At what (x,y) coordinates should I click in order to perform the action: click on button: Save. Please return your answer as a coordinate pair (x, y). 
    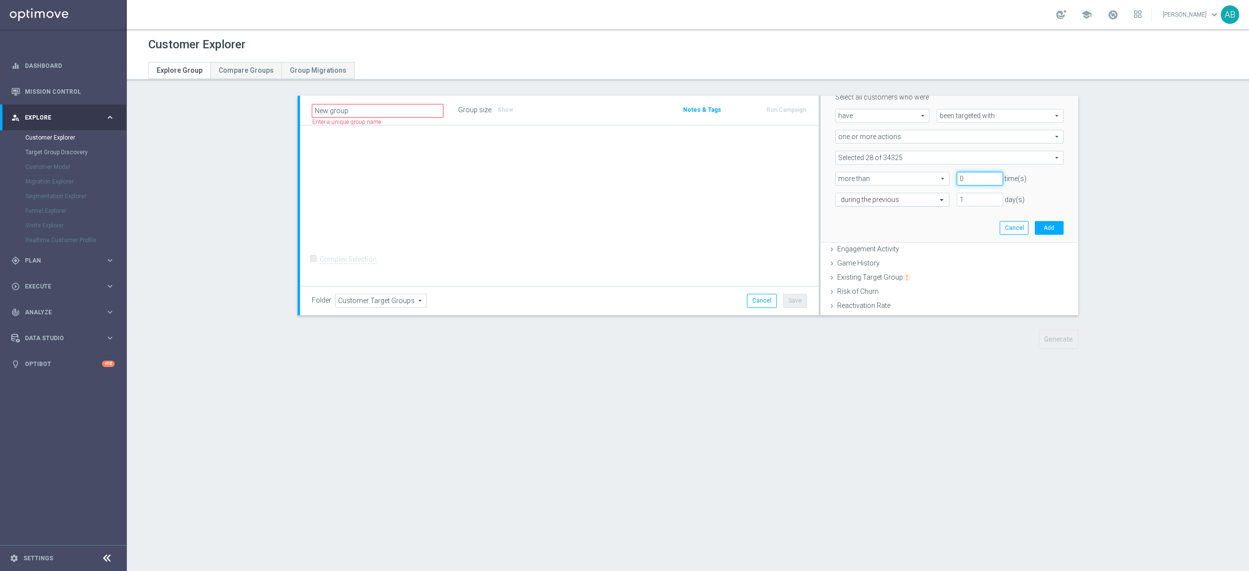
    Looking at the image, I should click on (795, 301).